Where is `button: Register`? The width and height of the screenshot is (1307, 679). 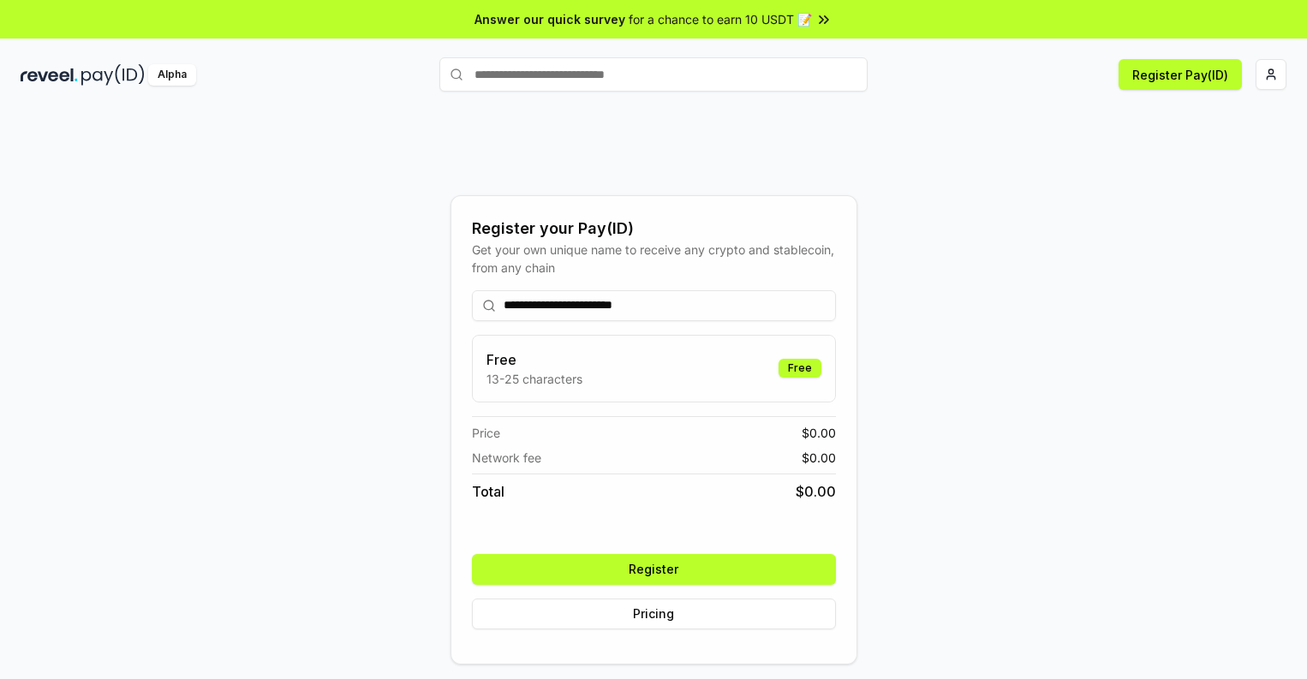 button: Register is located at coordinates (653, 569).